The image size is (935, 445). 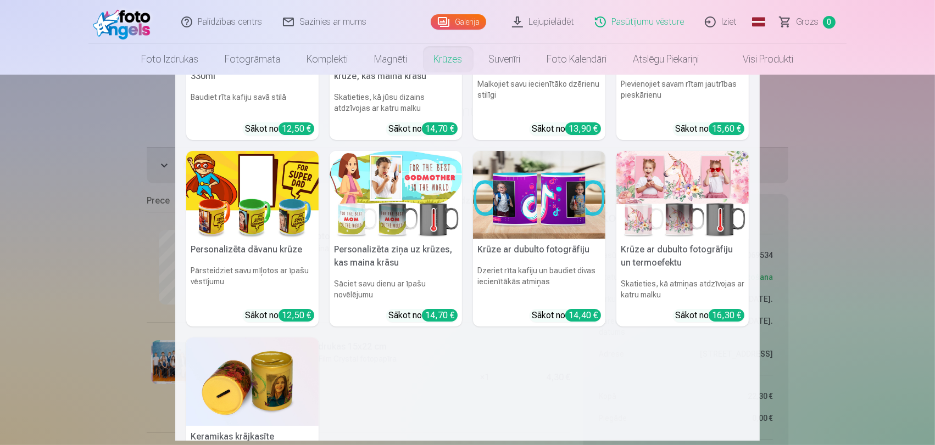 What do you see at coordinates (395, 256) in the screenshot?
I see `h5: Personalizēta ziņa uz krūzes, kas maina krāsu` at bounding box center [395, 256].